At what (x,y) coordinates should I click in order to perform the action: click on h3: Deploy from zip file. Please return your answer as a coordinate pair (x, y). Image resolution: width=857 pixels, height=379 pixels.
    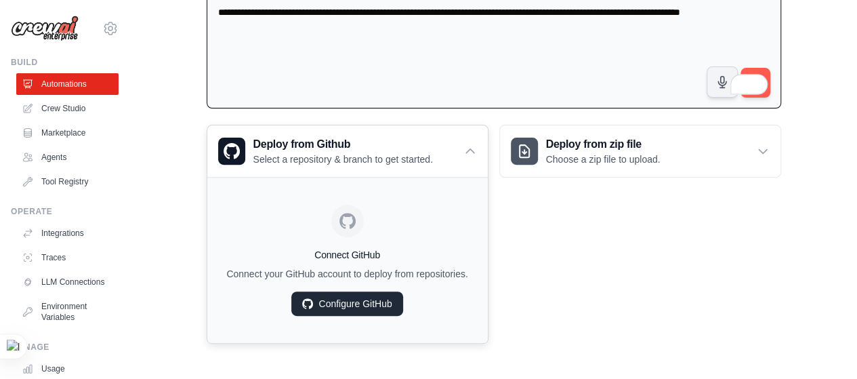
    Looking at the image, I should click on (603, 144).